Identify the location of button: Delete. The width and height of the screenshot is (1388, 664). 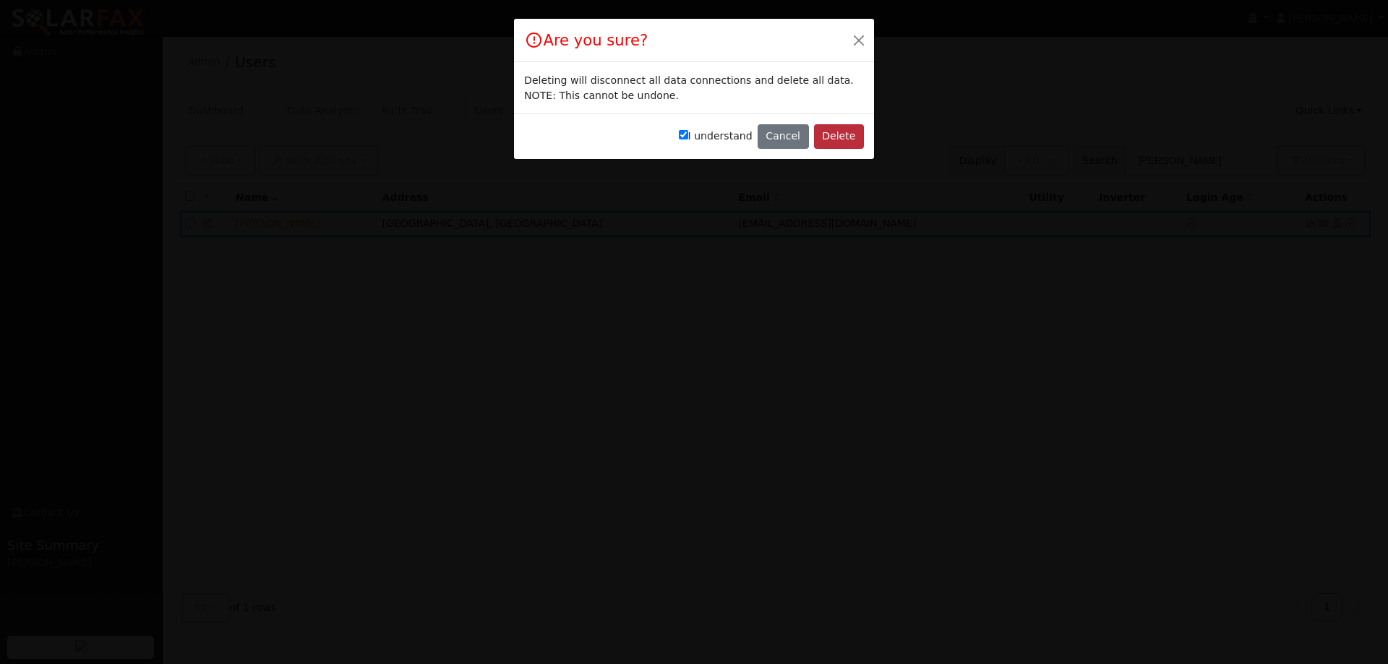
(838, 137).